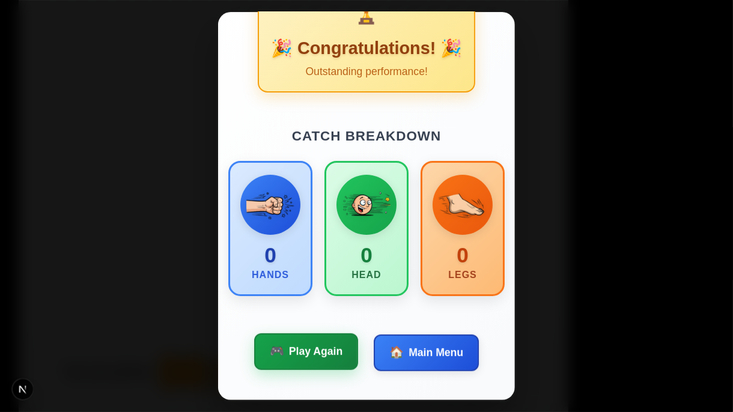 The image size is (733, 412). I want to click on img: Leg catches, so click(462, 205).